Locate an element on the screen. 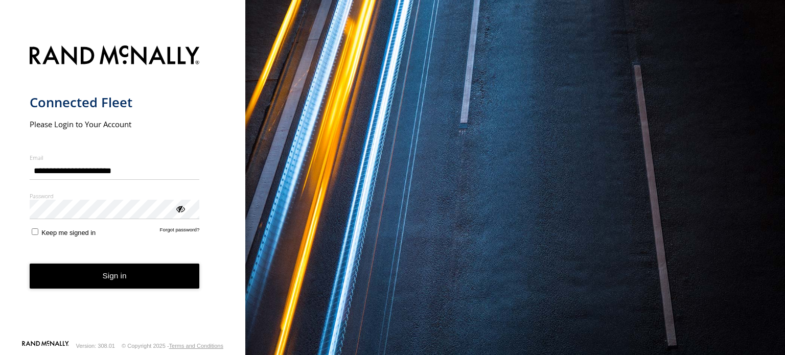  div: © Copyright 2025 - is located at coordinates (172, 346).